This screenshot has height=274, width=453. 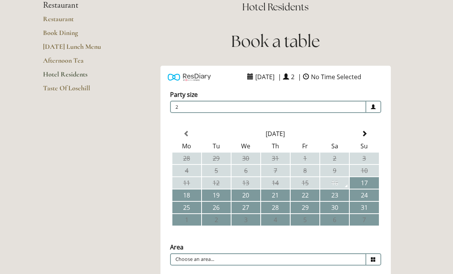 What do you see at coordinates (189, 77) in the screenshot?
I see `img: Powered by ResDiary` at bounding box center [189, 77].